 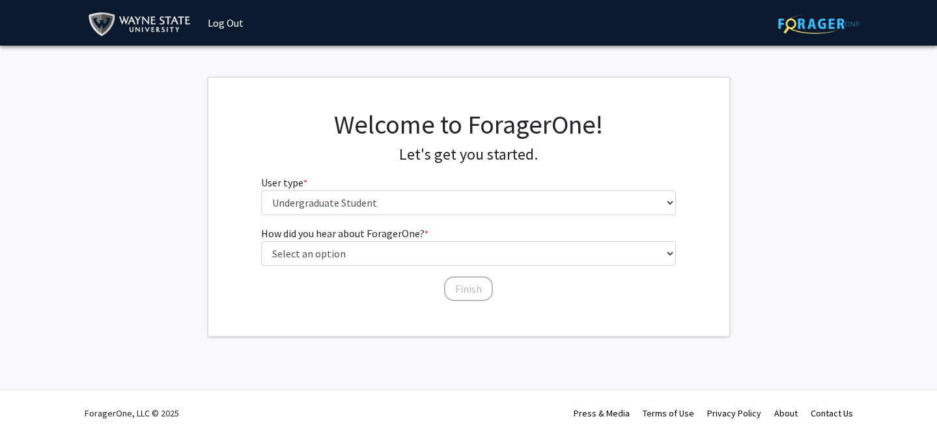 What do you see at coordinates (284, 182) in the screenshot?
I see `label: User type` at bounding box center [284, 182].